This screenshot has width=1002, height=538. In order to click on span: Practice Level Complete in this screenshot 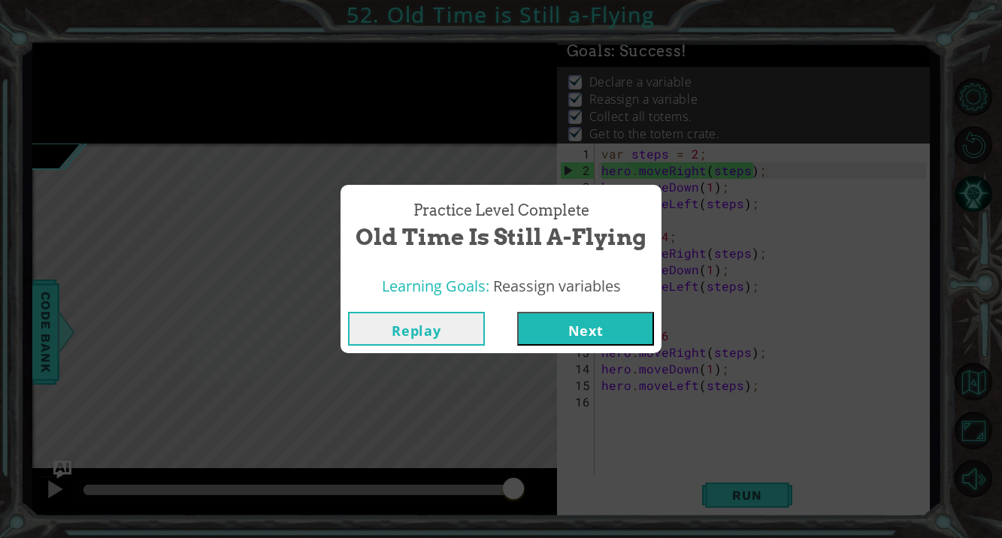, I will do `click(501, 211)`.